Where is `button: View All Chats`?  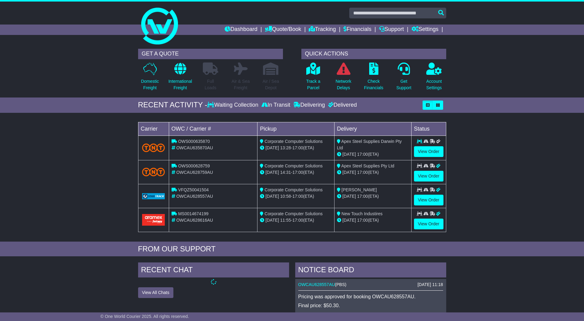 button: View All Chats is located at coordinates (156, 293).